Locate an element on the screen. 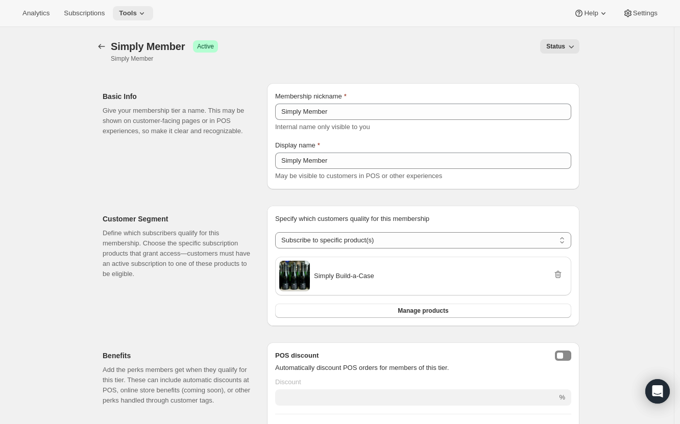 The width and height of the screenshot is (680, 424). p: Give your membership tier a name. This may be shown on customer-facing pages or in POS experience... is located at coordinates (177, 121).